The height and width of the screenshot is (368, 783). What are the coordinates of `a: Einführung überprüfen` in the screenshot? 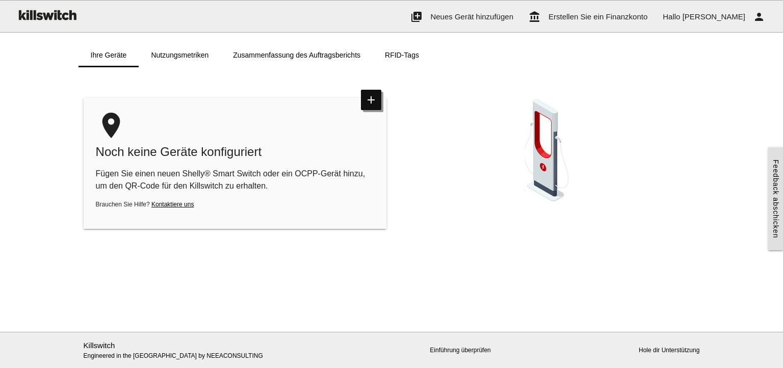 It's located at (460, 350).